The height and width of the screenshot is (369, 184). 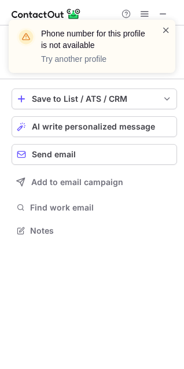 What do you see at coordinates (46, 14) in the screenshot?
I see `img: ContactOut v5.3.10` at bounding box center [46, 14].